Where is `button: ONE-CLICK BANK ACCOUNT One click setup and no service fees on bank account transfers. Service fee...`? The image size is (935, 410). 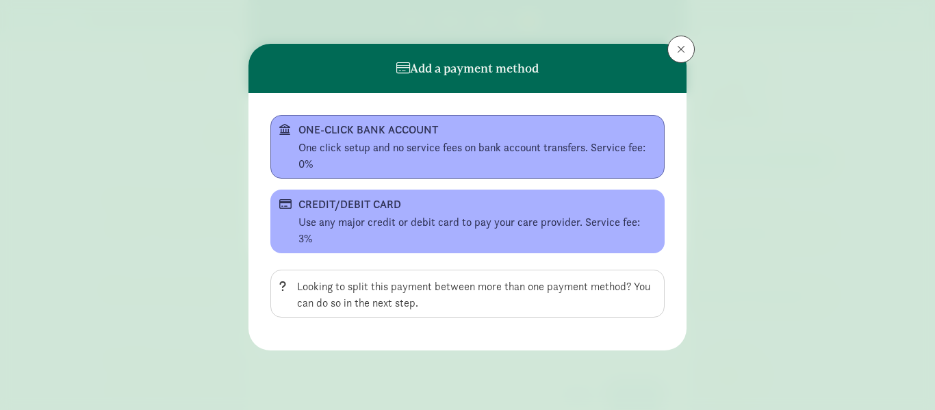 button: ONE-CLICK BANK ACCOUNT One click setup and no service fees on bank account transfers. Service fee... is located at coordinates (468, 147).